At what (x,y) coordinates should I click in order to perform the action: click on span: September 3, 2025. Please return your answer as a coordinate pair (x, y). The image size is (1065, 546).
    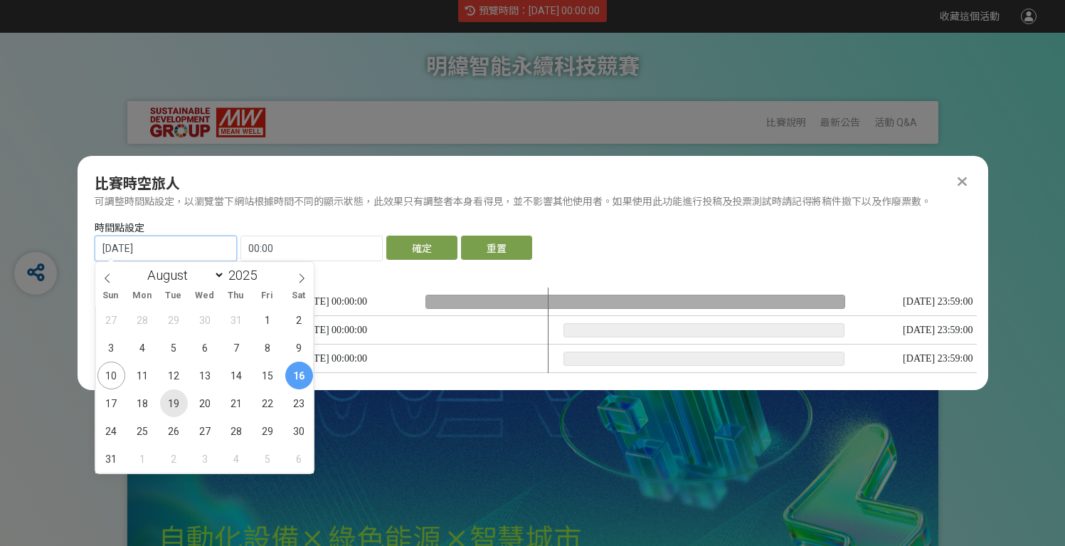
    Looking at the image, I should click on (205, 458).